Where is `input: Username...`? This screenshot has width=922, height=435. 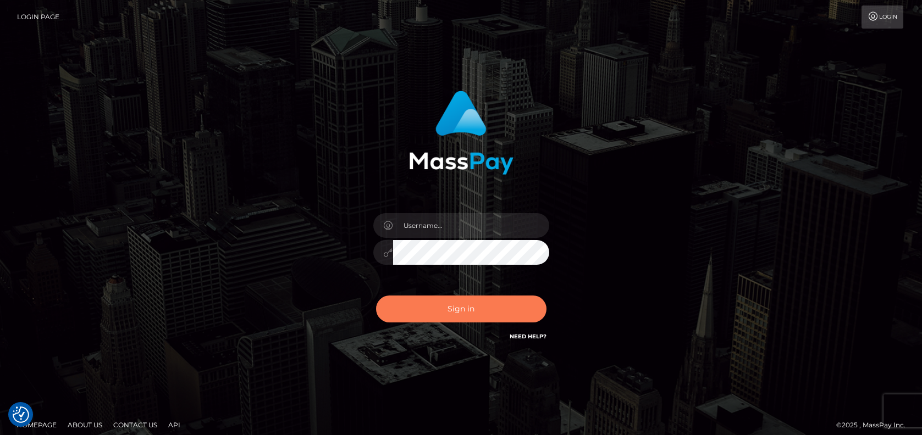
input: Username... is located at coordinates (471, 225).